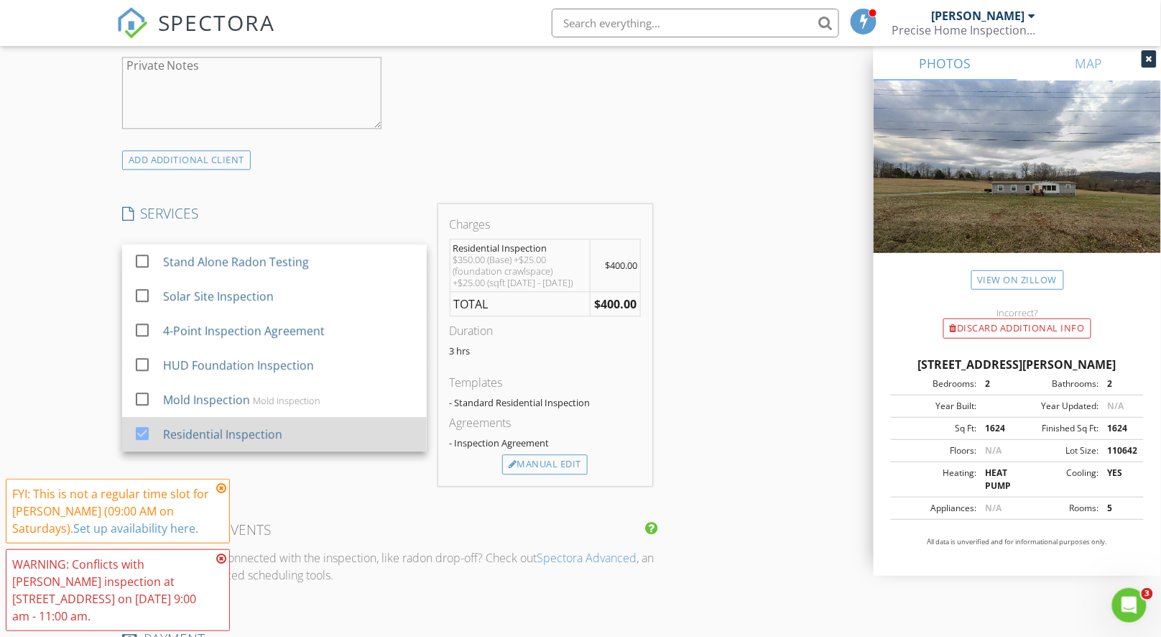  Describe the element at coordinates (1058, 384) in the screenshot. I see `div: Bathrooms:` at that location.